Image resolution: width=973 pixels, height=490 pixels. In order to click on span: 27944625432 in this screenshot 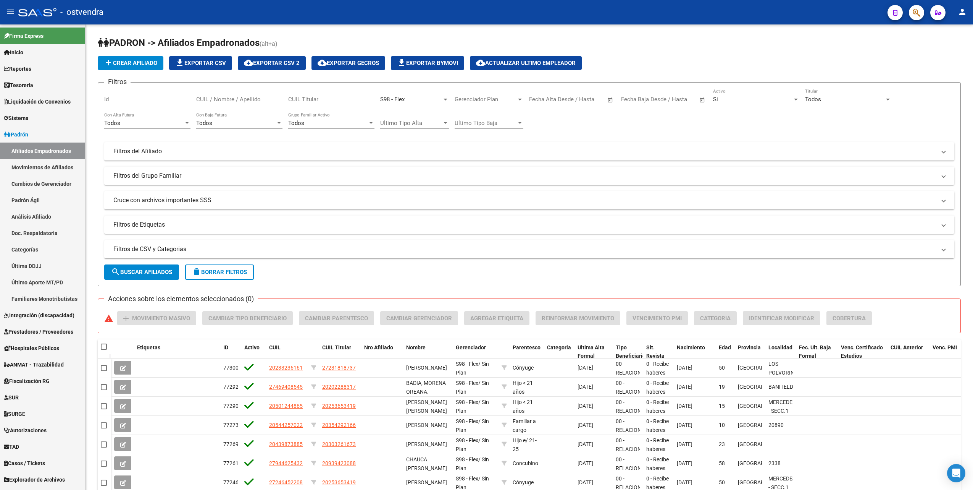, I will do `click(286, 463)`.